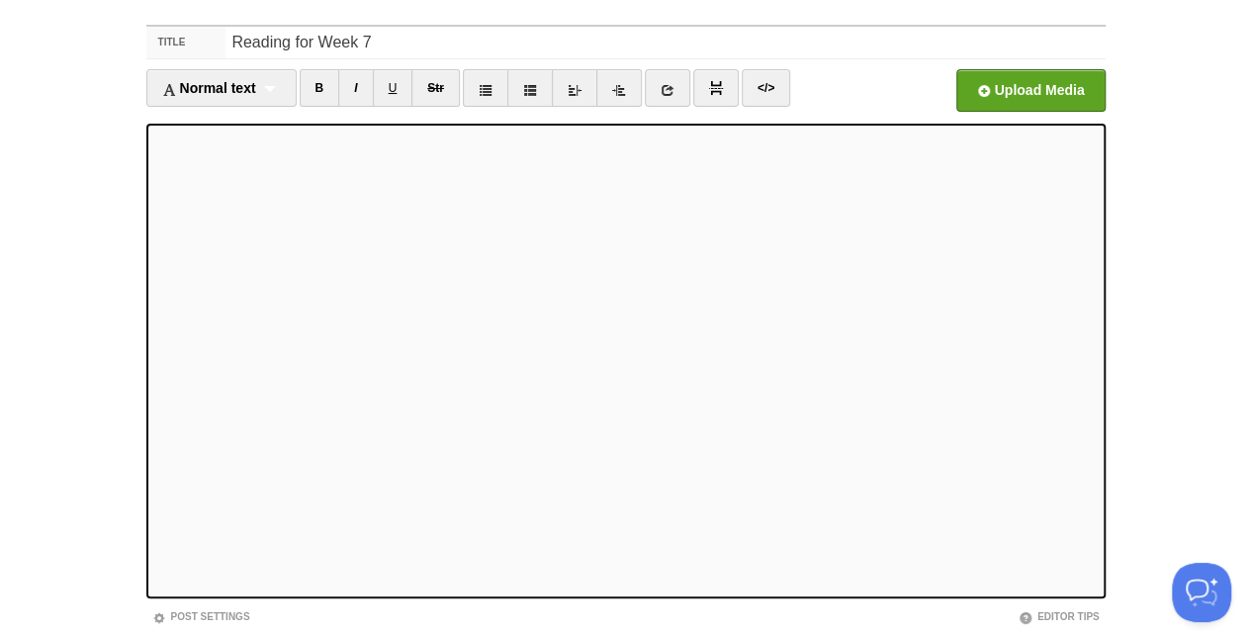 This screenshot has width=1251, height=632. Describe the element at coordinates (355, 88) in the screenshot. I see `a: I` at that location.